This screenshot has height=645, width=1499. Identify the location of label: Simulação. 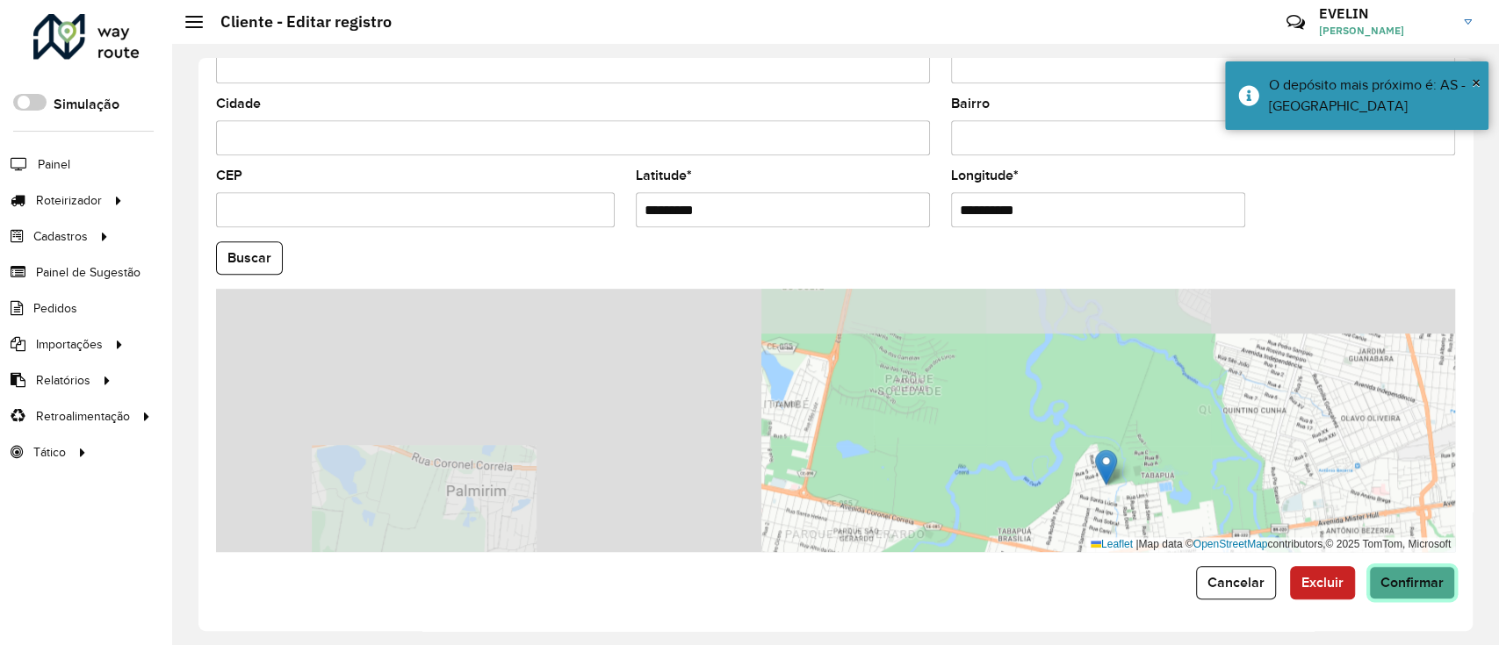
(86, 104).